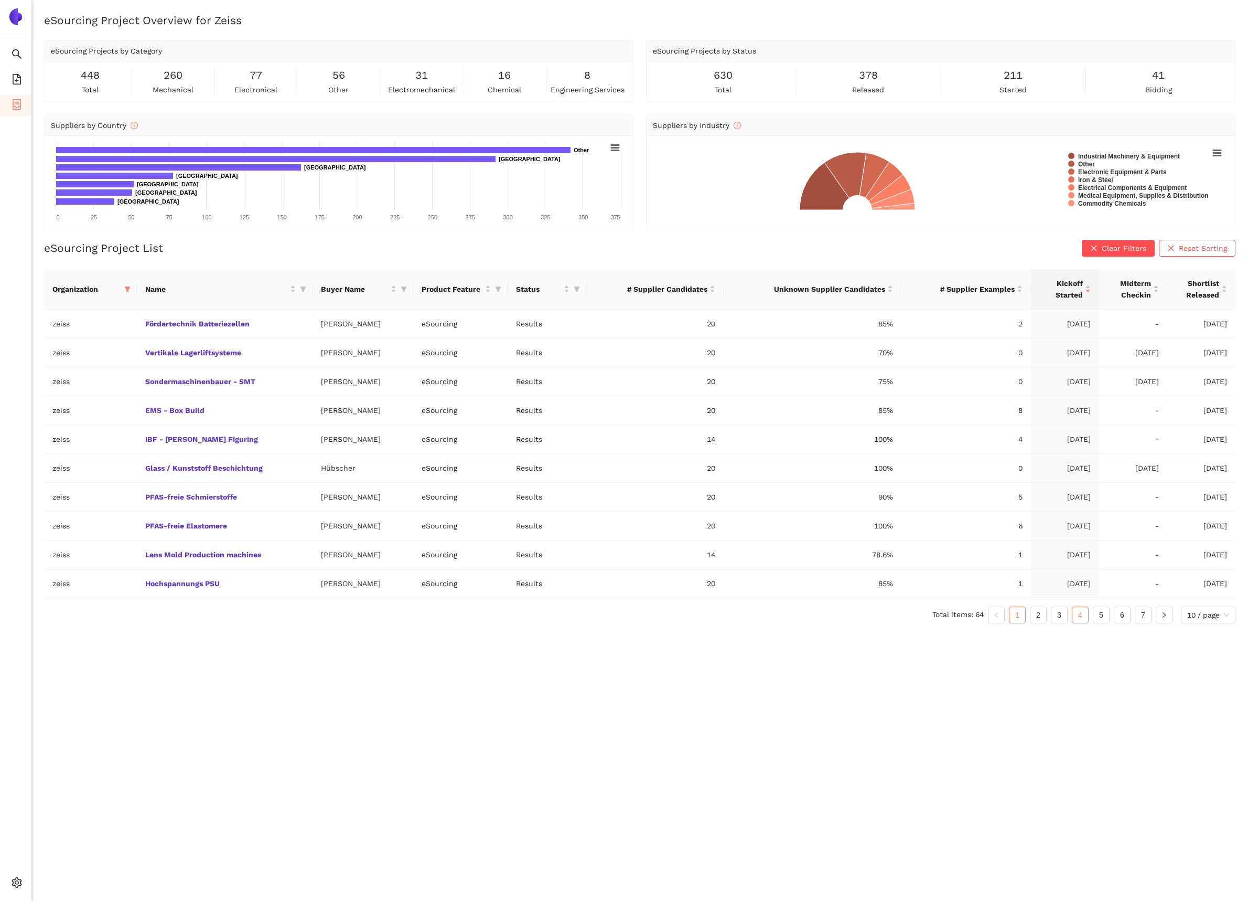  What do you see at coordinates (813, 497) in the screenshot?
I see `td: 90%` at bounding box center [813, 497].